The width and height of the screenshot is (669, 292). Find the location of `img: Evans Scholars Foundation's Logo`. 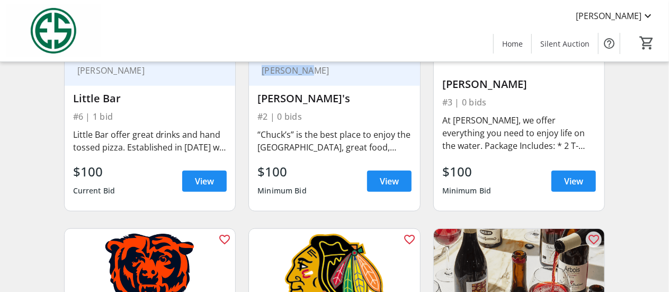

img: Evans Scholars Foundation's Logo is located at coordinates (54, 31).